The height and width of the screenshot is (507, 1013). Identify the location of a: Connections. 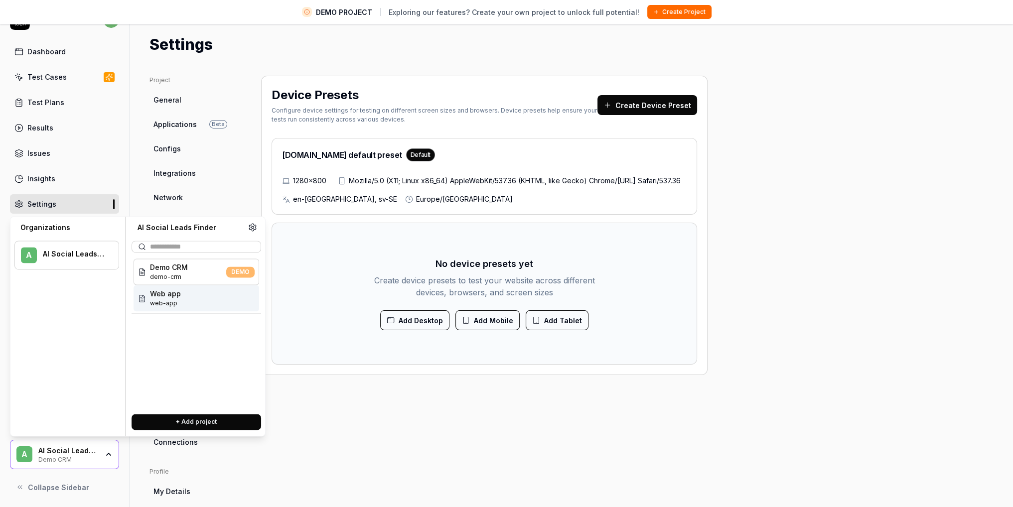
(197, 442).